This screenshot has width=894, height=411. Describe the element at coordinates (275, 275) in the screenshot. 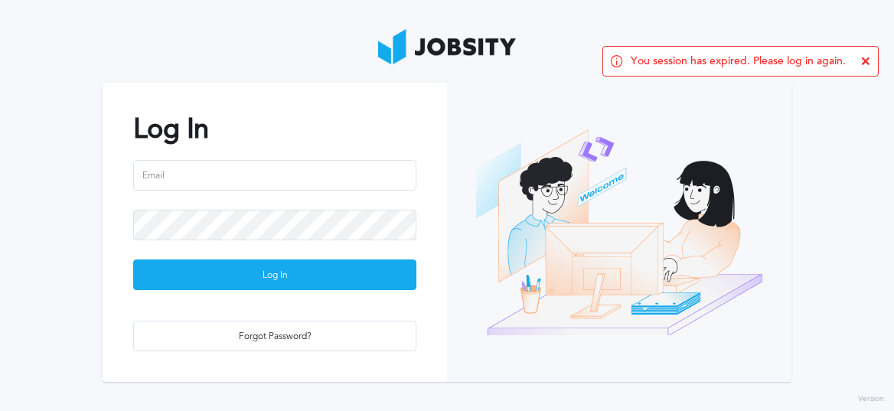

I see `div: Log In` at that location.